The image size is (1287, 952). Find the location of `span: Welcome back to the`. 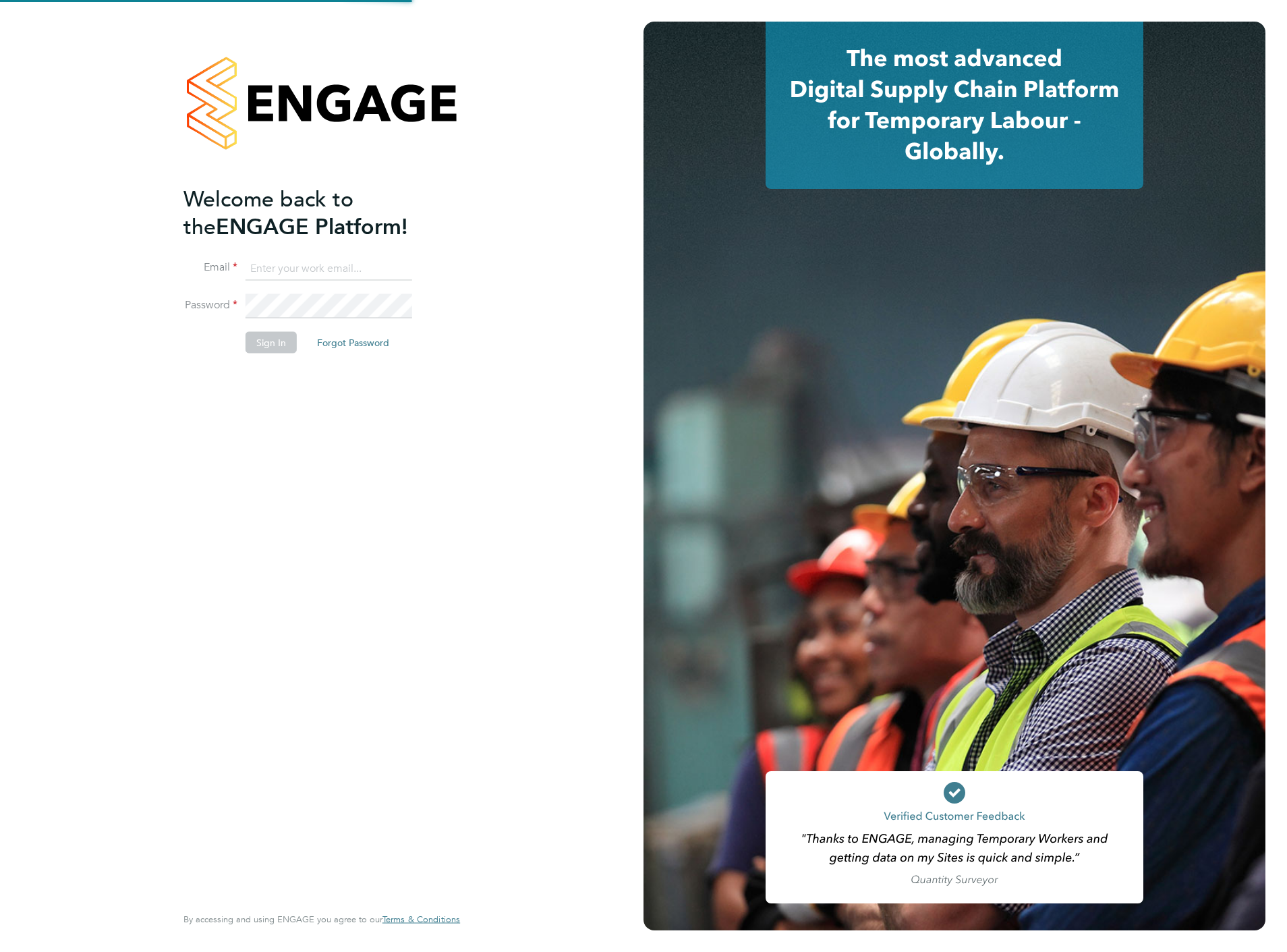

span: Welcome back to the is located at coordinates (268, 213).